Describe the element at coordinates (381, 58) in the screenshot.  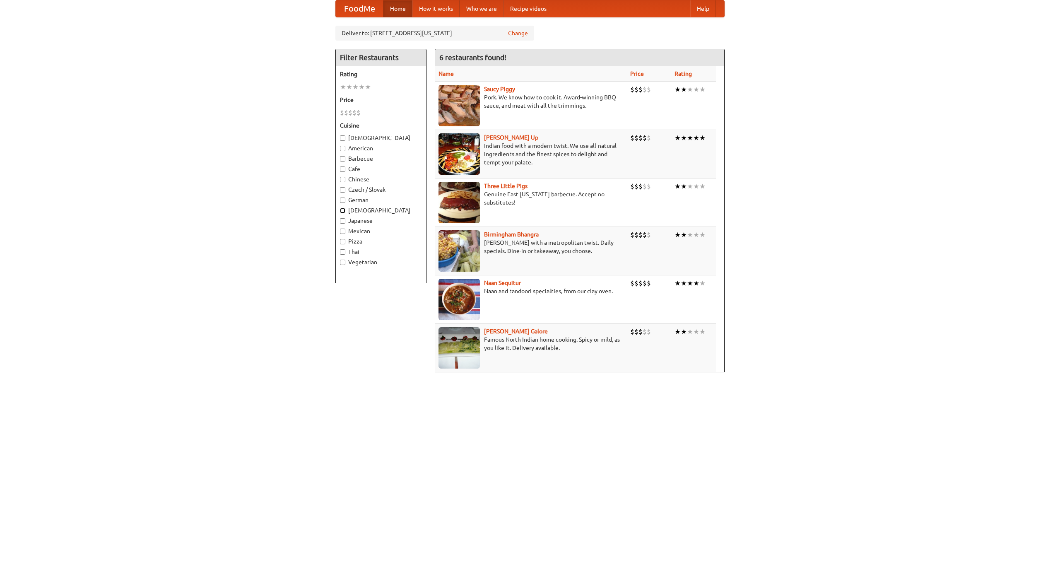
I see `h4: Filter Restaurants` at that location.